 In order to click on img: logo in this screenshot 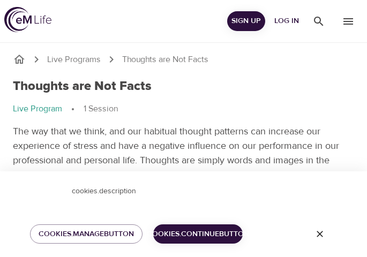, I will do `click(28, 19)`.